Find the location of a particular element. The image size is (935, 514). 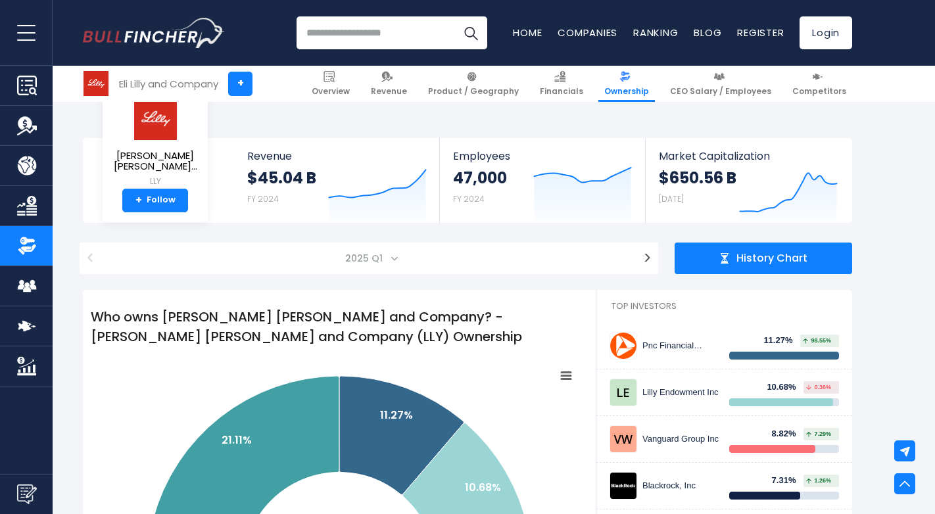

a: Product / Geography is located at coordinates (473, 83).